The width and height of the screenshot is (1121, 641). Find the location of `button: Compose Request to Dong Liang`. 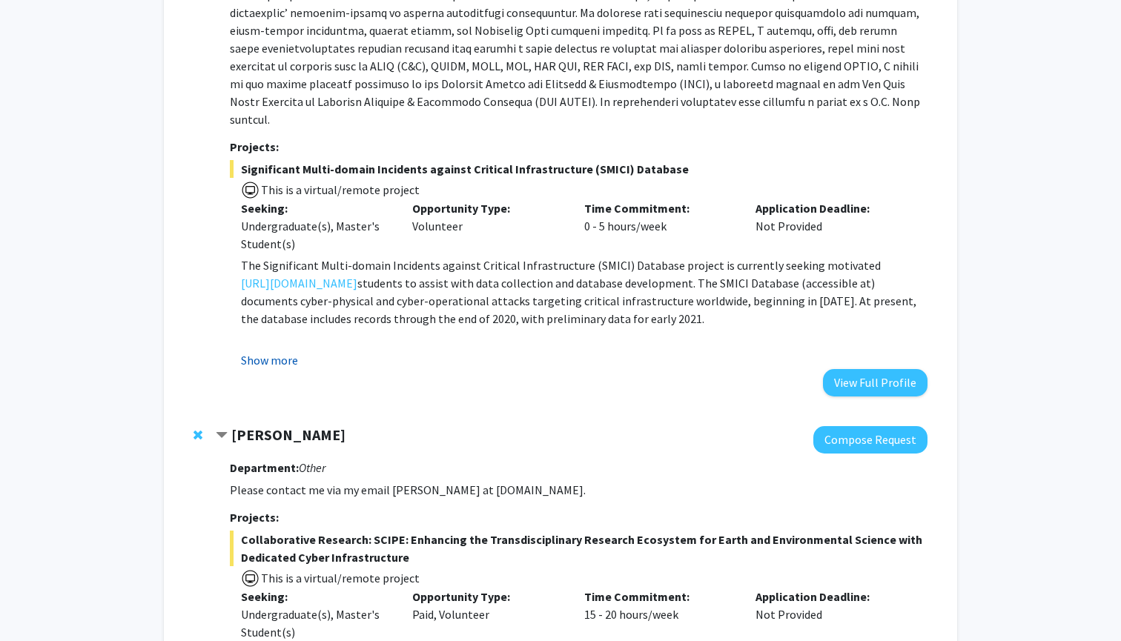

button: Compose Request to Dong Liang is located at coordinates (870, 439).